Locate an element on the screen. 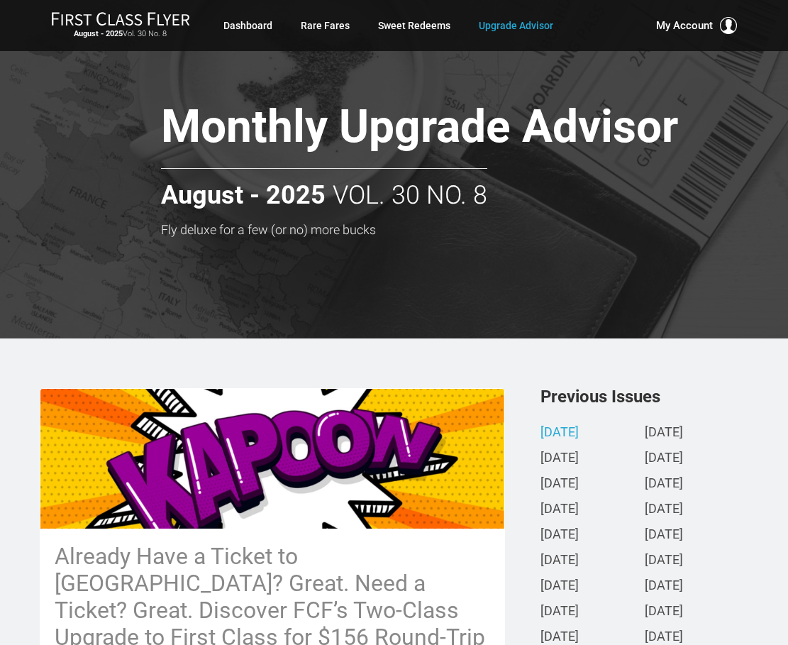 This screenshot has width=788, height=645. img: First Class Flyer is located at coordinates (121, 18).